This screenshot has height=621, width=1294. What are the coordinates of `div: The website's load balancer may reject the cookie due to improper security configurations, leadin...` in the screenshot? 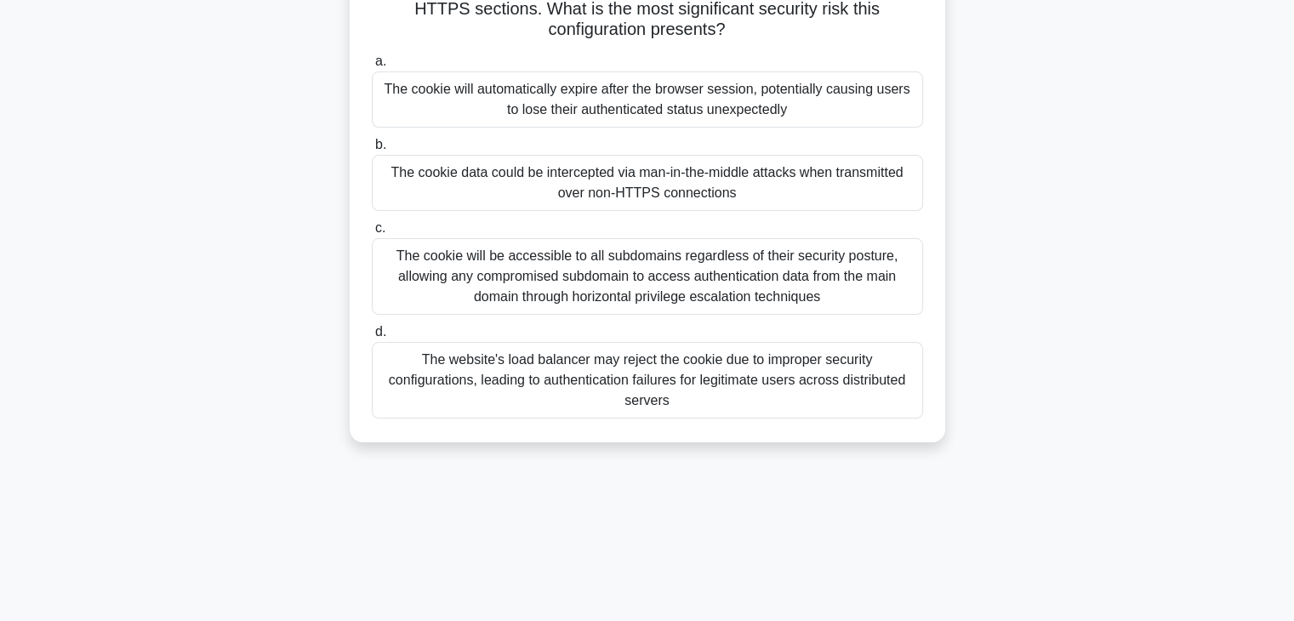 It's located at (647, 380).